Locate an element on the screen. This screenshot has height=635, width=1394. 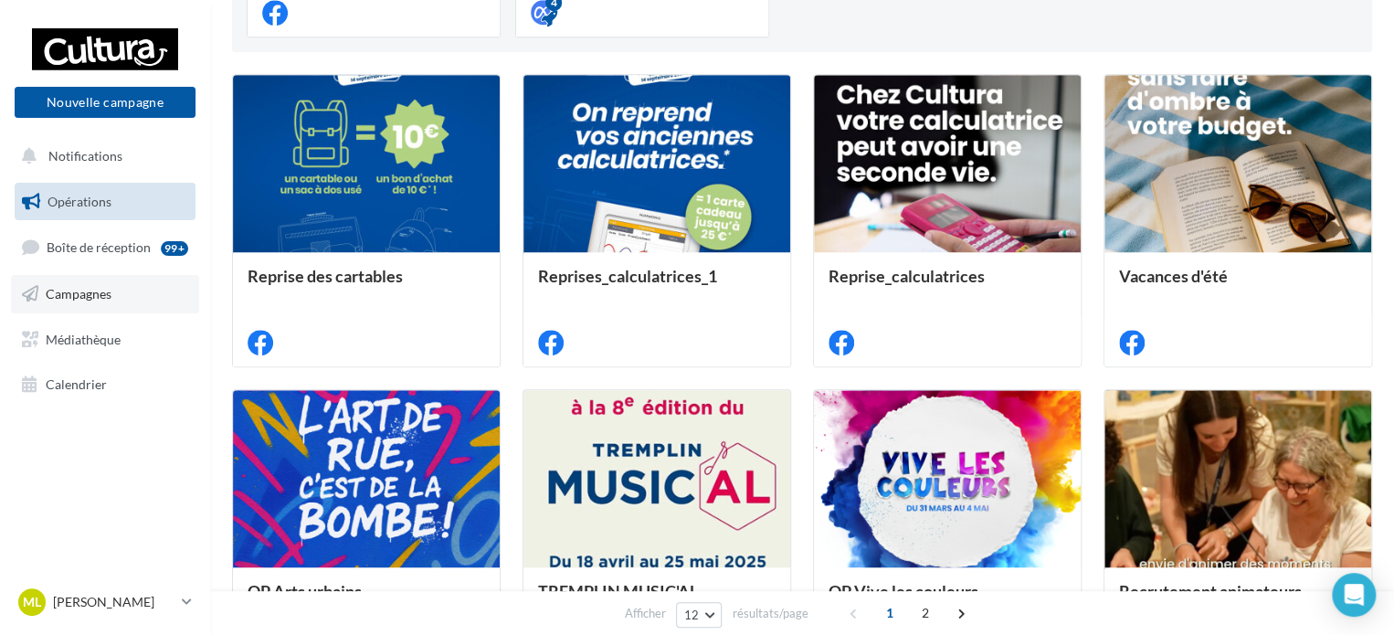
a: Boîte de réception99+ is located at coordinates (105, 247).